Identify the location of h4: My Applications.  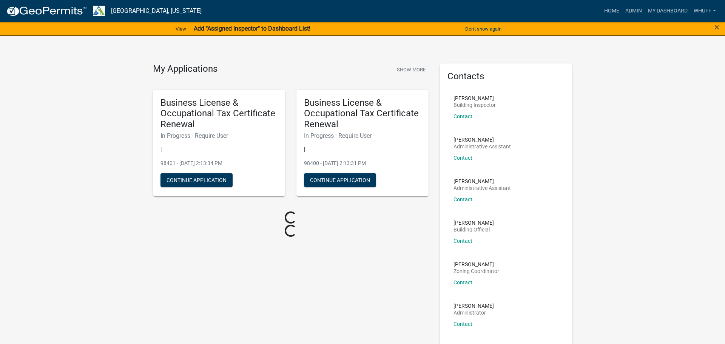
(185, 69).